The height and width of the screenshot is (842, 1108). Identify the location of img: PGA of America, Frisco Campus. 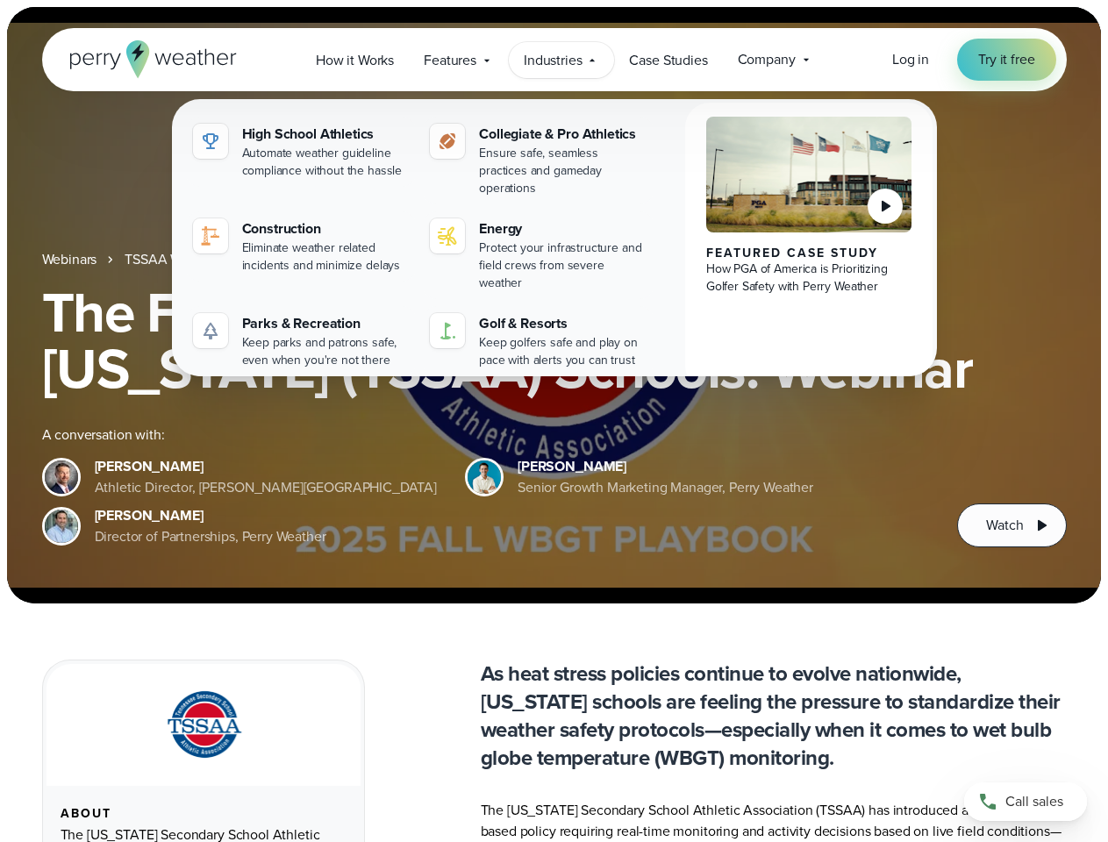
(809, 175).